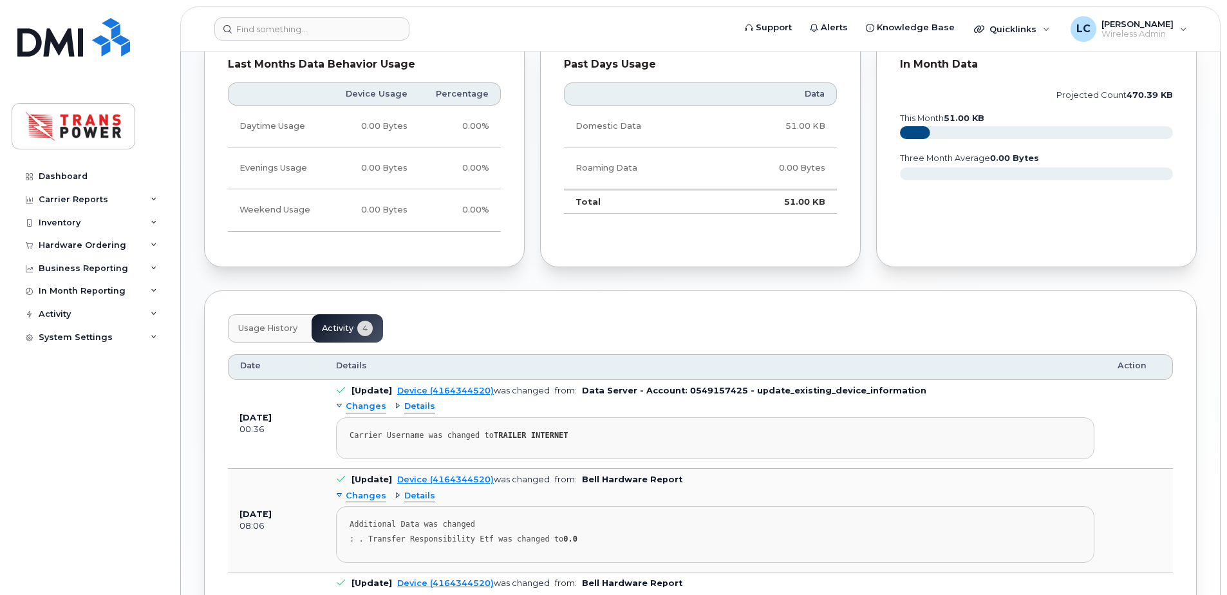  I want to click on div: Last Months Data Behavior Usage, so click(364, 64).